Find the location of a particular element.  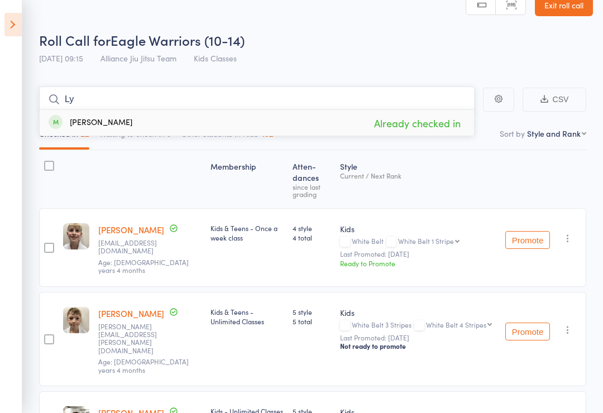

div: Kids & Teens - Unlimited Classes is located at coordinates (247, 317).